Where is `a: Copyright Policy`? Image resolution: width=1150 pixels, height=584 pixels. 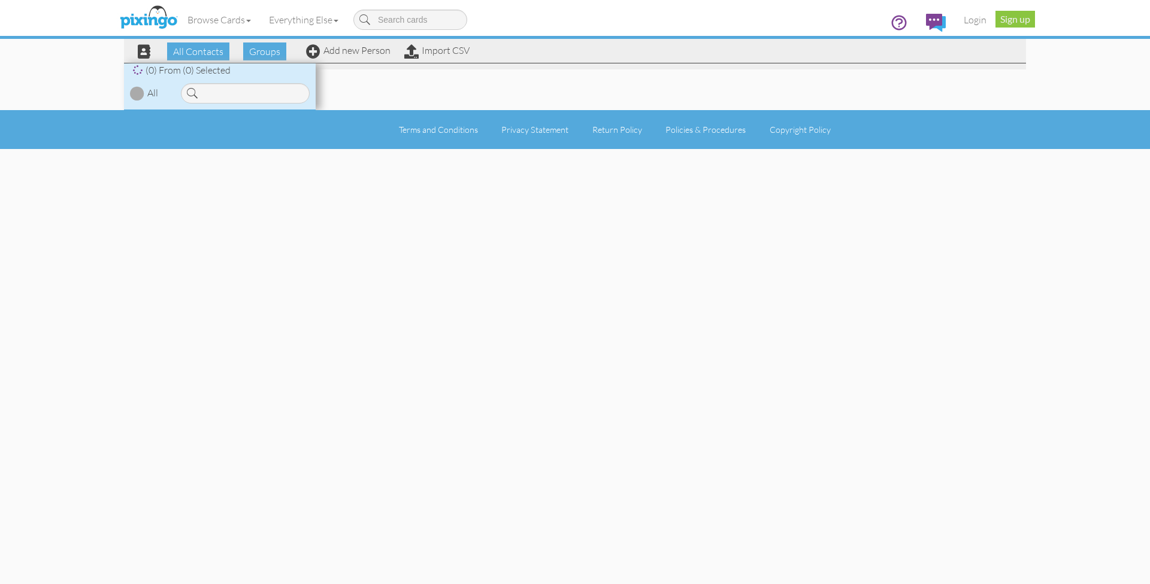
a: Copyright Policy is located at coordinates (800, 129).